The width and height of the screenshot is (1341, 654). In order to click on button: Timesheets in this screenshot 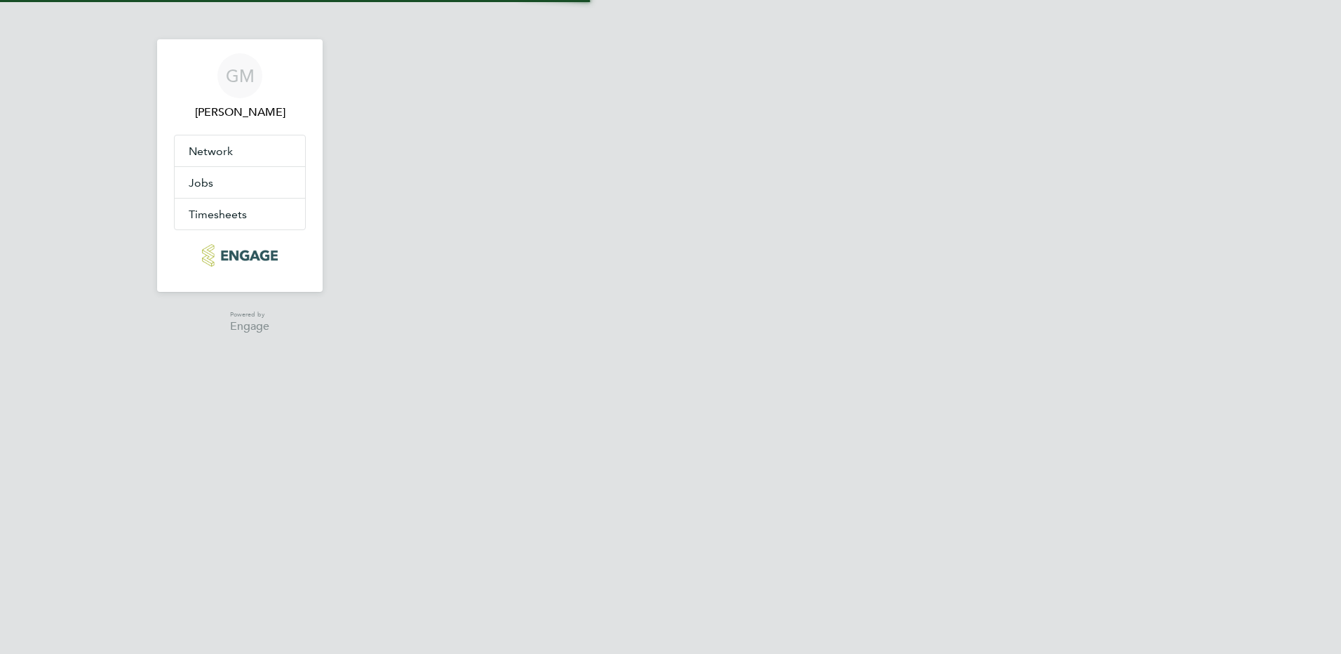, I will do `click(240, 214)`.